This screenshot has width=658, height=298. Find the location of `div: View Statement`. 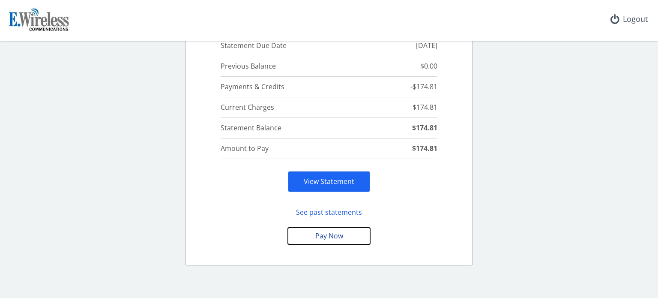

div: View Statement is located at coordinates (329, 181).